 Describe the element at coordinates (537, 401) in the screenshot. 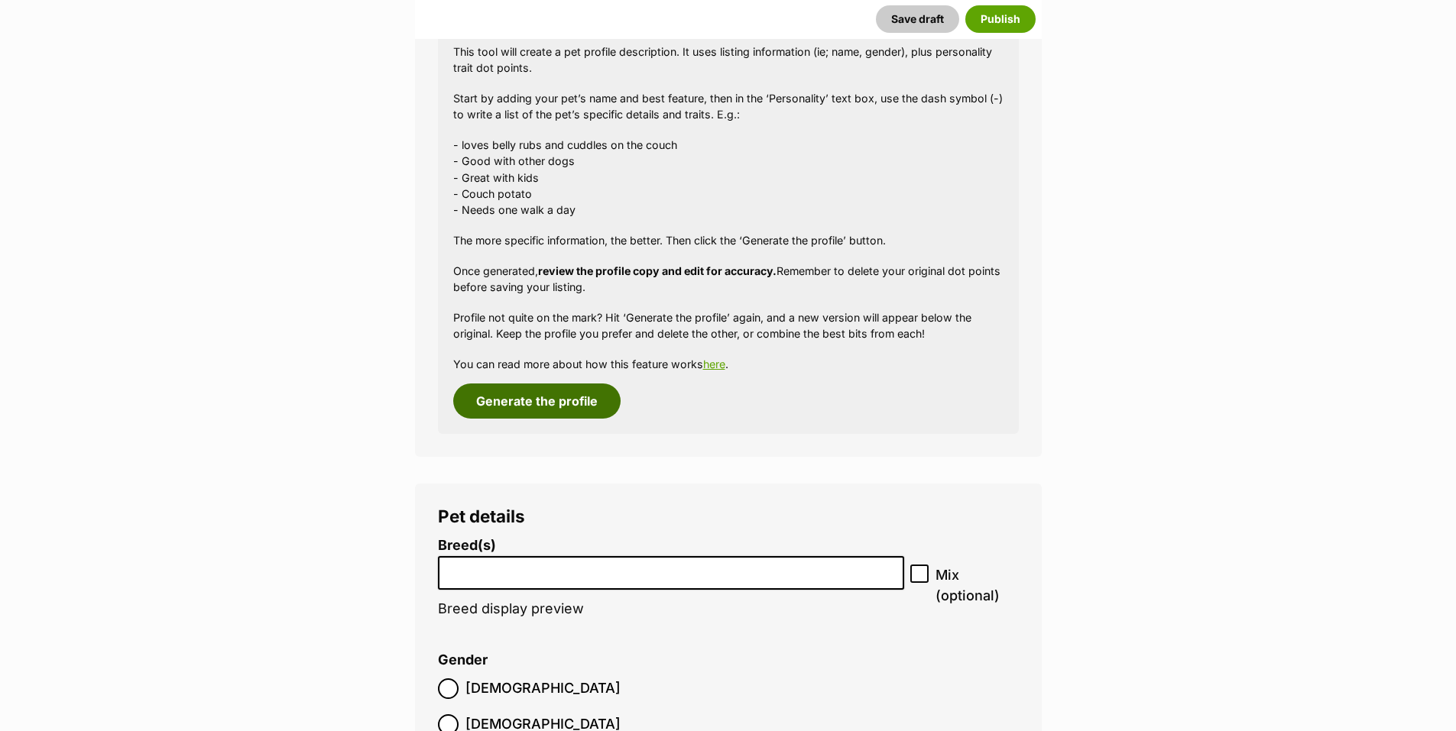

I see `button: Generate the profile` at that location.